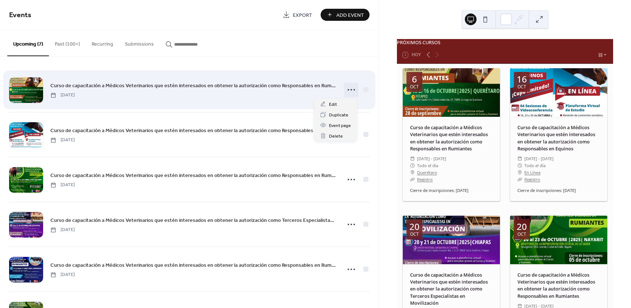 This screenshot has height=308, width=631. Describe the element at coordinates (333, 104) in the screenshot. I see `span: Edit` at that location.